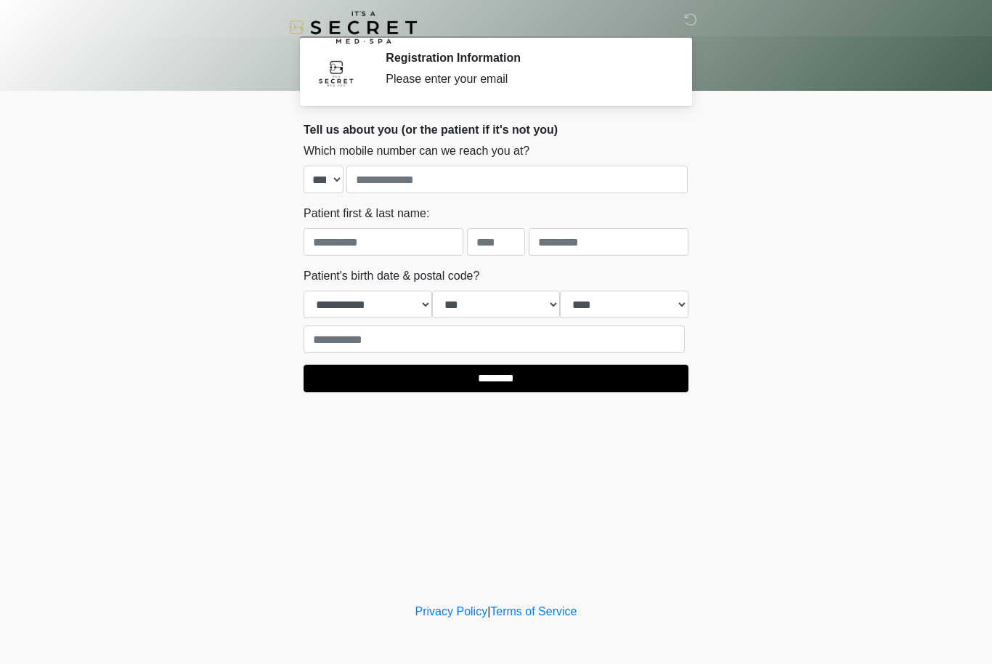 The height and width of the screenshot is (664, 992). What do you see at coordinates (533, 611) in the screenshot?
I see `a: Terms of Service` at bounding box center [533, 611].